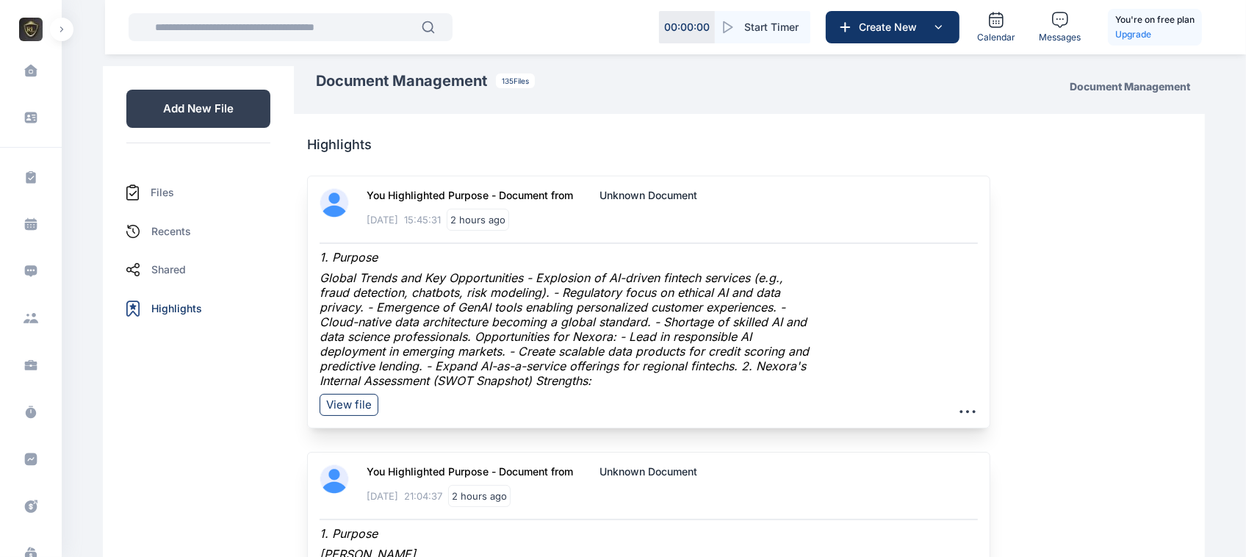 Image resolution: width=1246 pixels, height=557 pixels. I want to click on button: Create New, so click(892, 27).